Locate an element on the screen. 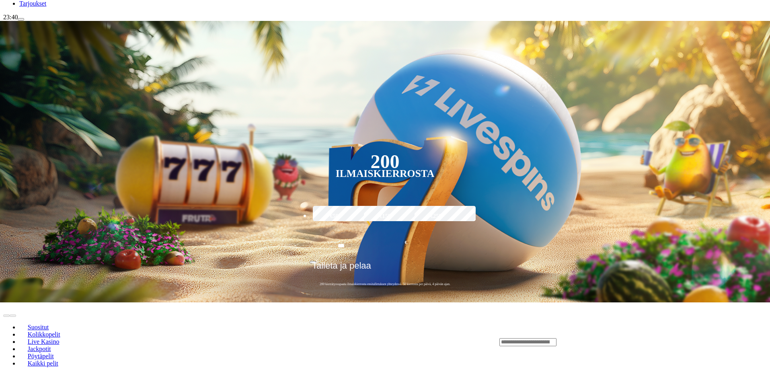  a: Pöytäpelit is located at coordinates (41, 356).